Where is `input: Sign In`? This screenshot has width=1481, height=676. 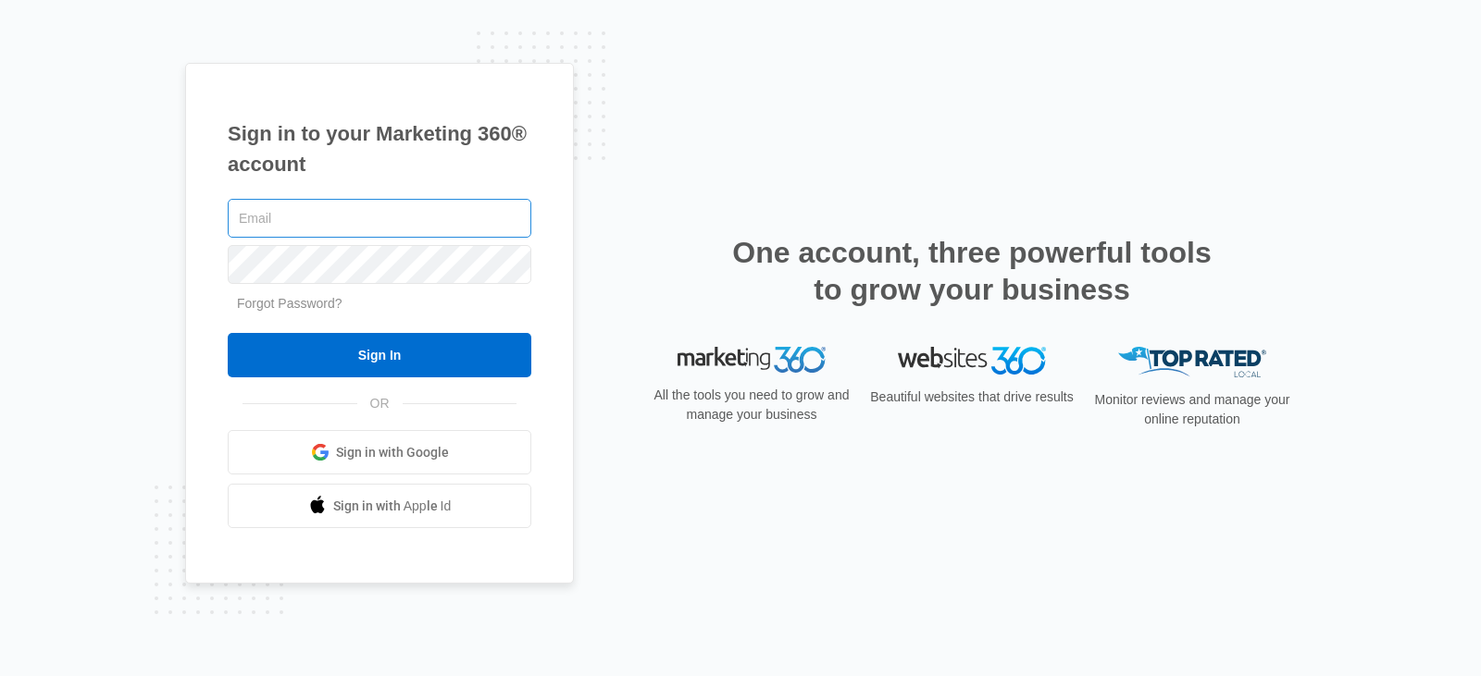
input: Sign In is located at coordinates (379, 355).